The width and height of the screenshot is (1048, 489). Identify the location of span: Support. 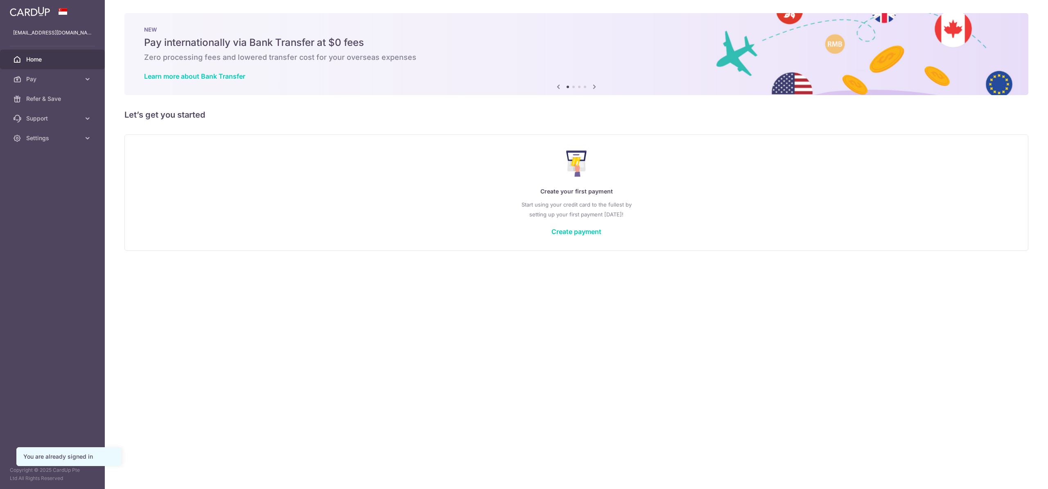
(53, 118).